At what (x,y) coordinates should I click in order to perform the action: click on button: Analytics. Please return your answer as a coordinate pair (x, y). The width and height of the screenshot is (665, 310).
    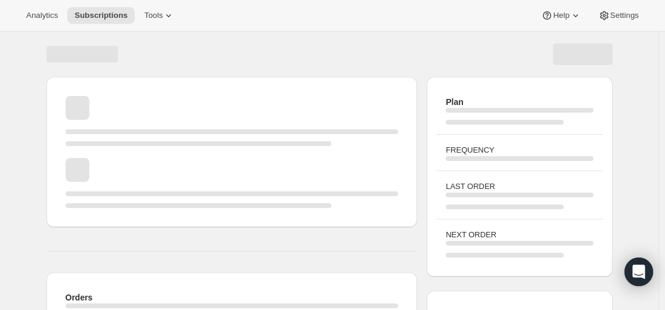
    Looking at the image, I should click on (42, 15).